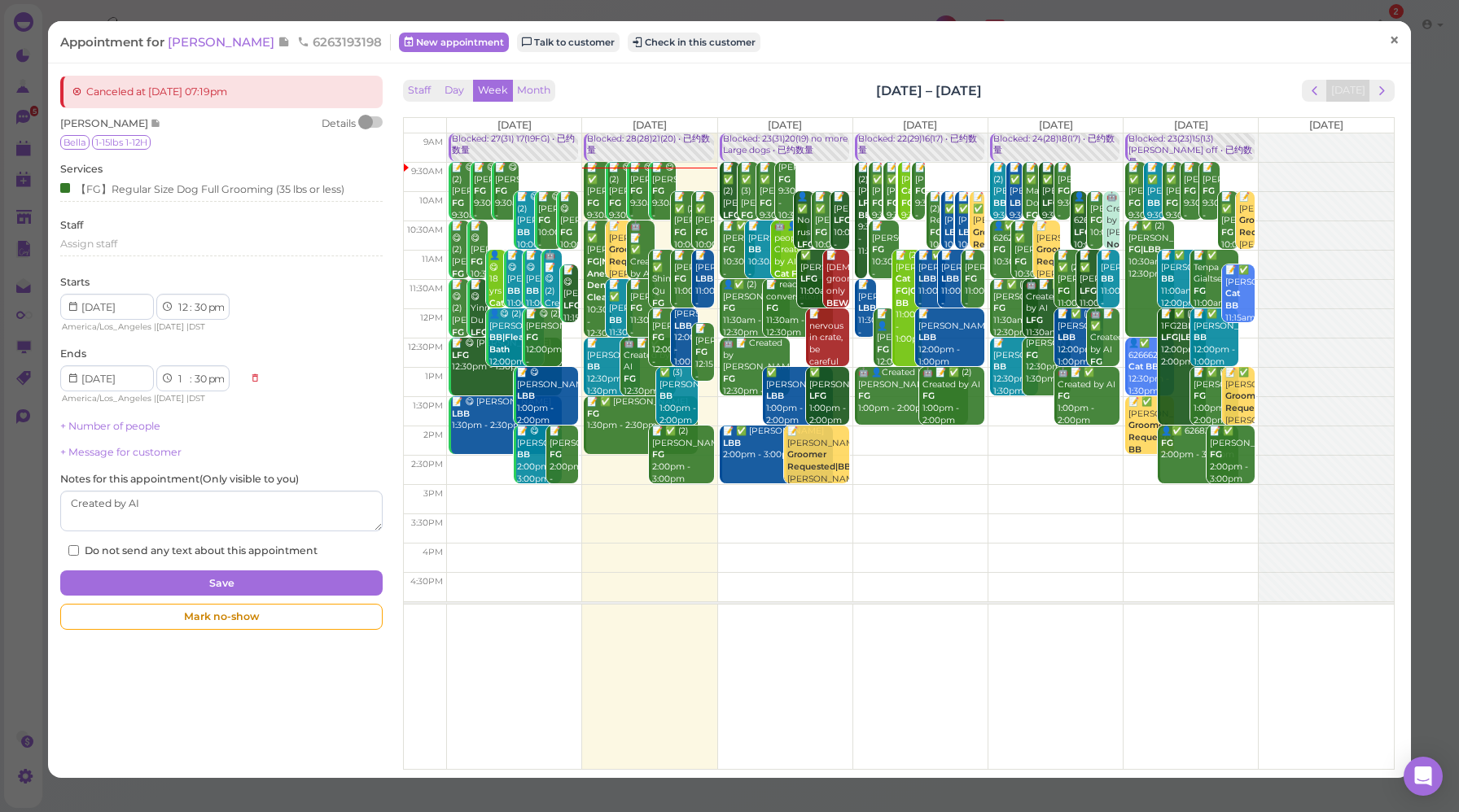 This screenshot has height=812, width=1459. I want to click on label: Do not send any text about this appointment, so click(193, 551).